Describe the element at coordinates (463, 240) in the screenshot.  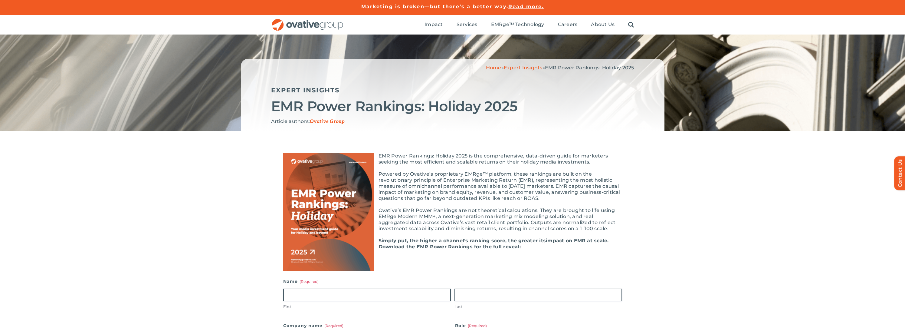
I see `b: Simply put, the higher a channel’s ranking score, the greater its` at that location.